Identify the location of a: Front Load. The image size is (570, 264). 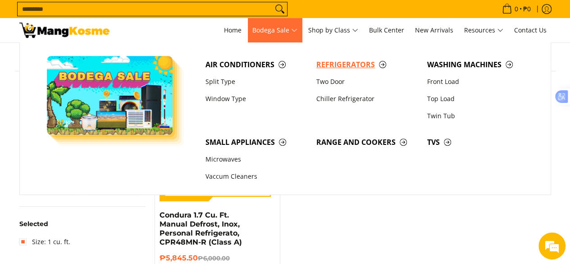
(478, 82).